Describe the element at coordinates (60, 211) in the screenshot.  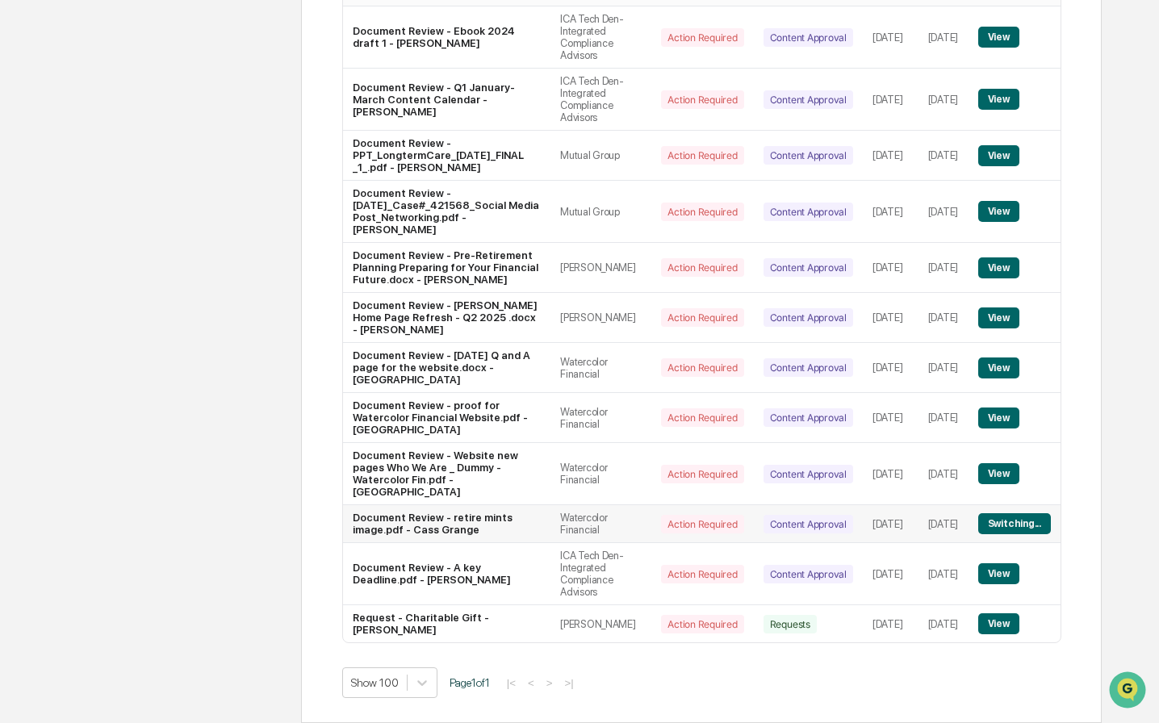
I see `a: 🖐️Preclearance` at that location.